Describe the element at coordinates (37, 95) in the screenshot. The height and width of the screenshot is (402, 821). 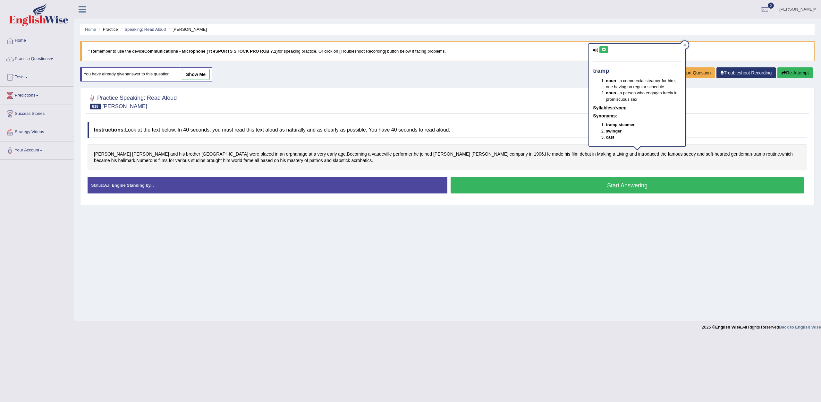
I see `a: Predictions` at that location.